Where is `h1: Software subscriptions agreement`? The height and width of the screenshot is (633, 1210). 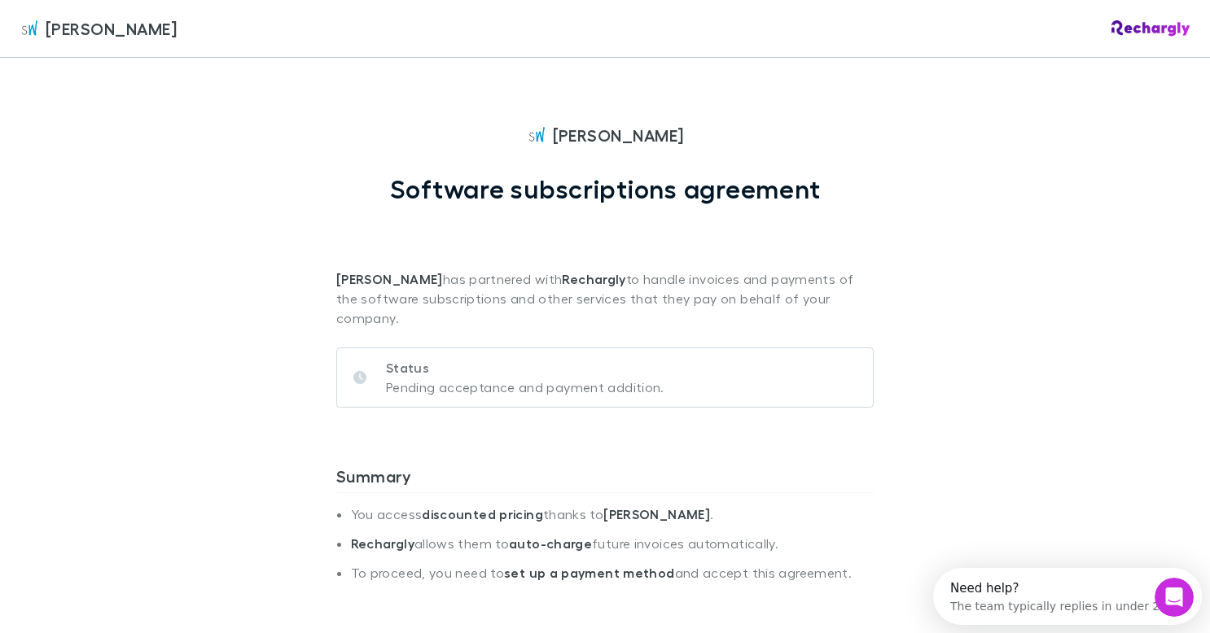
h1: Software subscriptions agreement is located at coordinates (605, 189).